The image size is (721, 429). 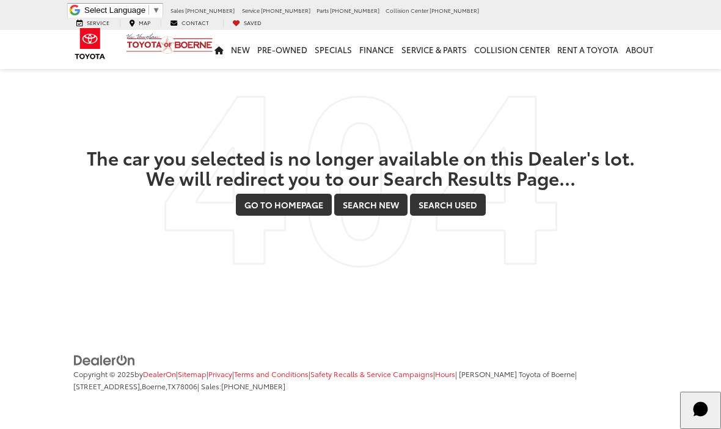 I want to click on a: Rent a Toyota, so click(x=588, y=49).